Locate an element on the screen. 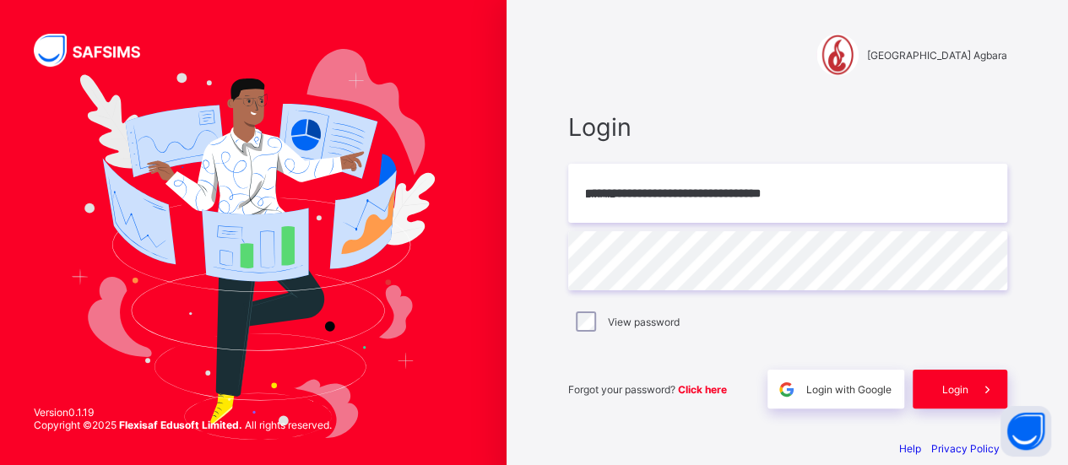  a: Help is located at coordinates (910, 448).